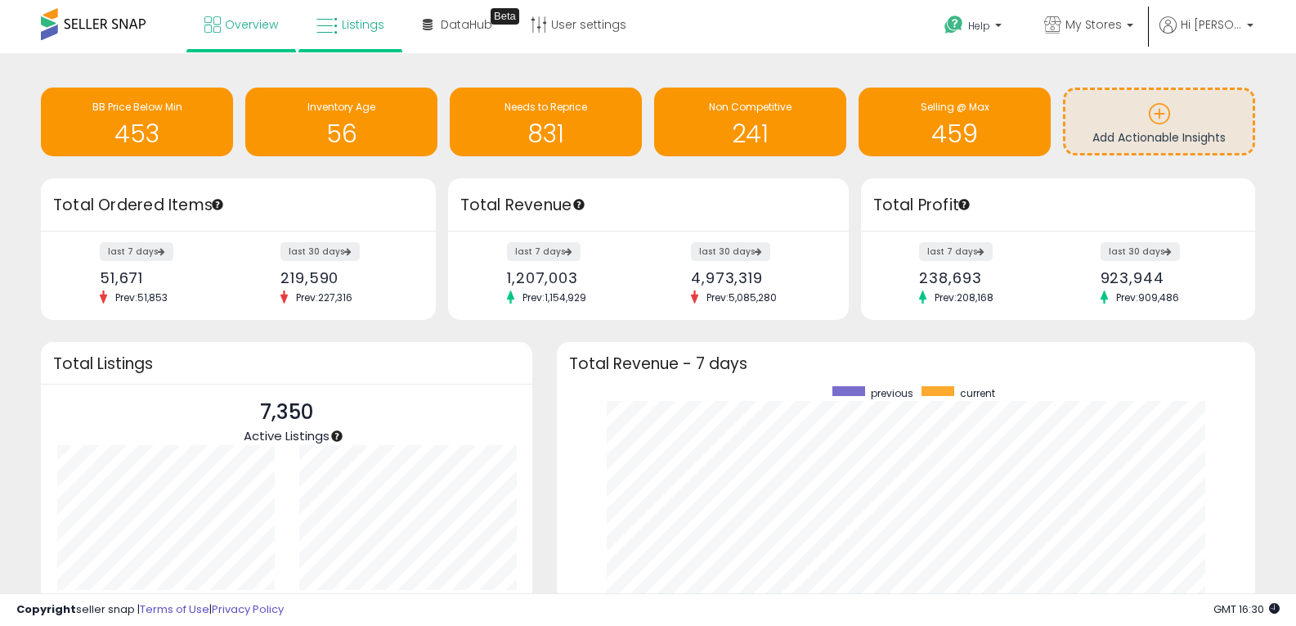 The width and height of the screenshot is (1296, 626). I want to click on span: Needs to Reprice, so click(546, 106).